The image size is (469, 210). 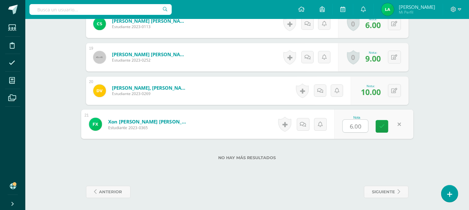 What do you see at coordinates (100, 57) in the screenshot?
I see `img: 45x45` at bounding box center [100, 57].